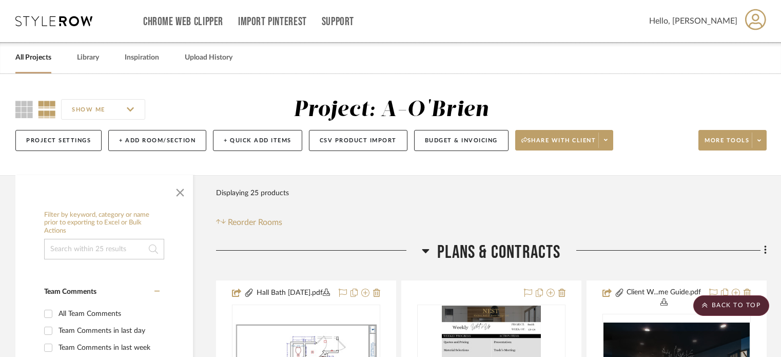 Image resolution: width=781 pixels, height=357 pixels. I want to click on input: Search within 25 results, so click(104, 249).